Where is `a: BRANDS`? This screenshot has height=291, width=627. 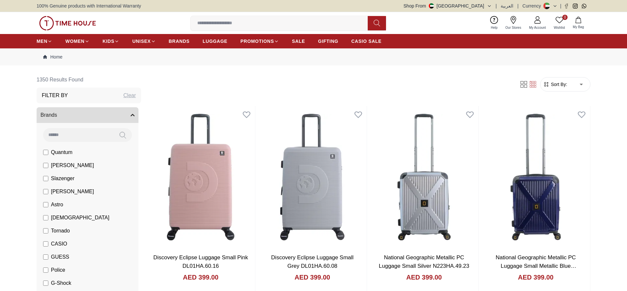 a: BRANDS is located at coordinates (179, 41).